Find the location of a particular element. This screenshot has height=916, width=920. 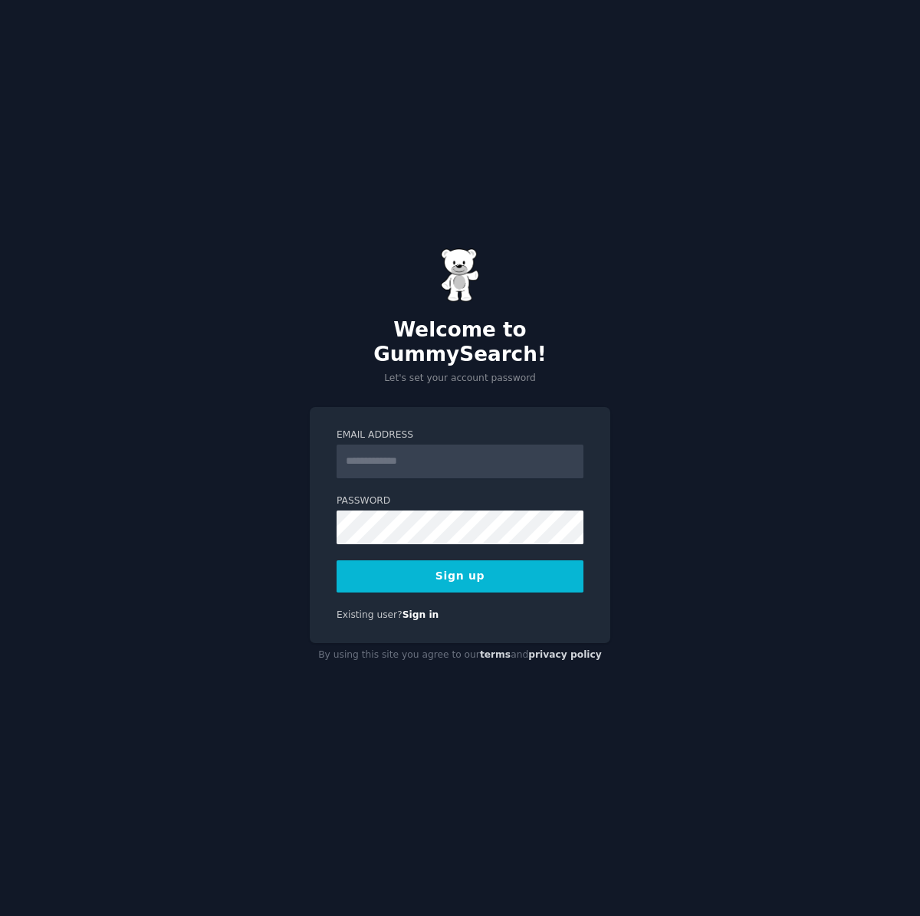

a: privacy policy is located at coordinates (565, 655).